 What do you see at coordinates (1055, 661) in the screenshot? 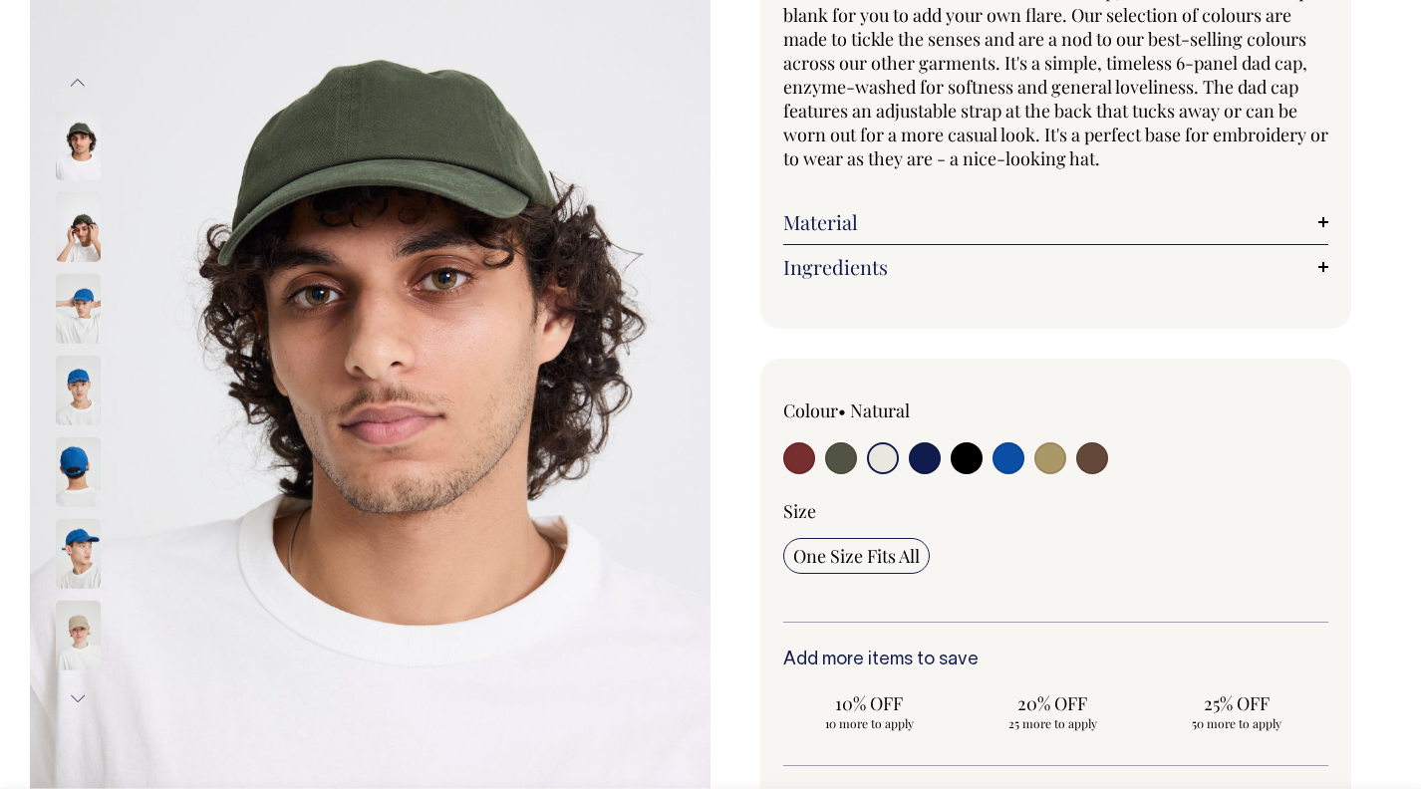
I see `h6: Add more items to save` at bounding box center [1055, 661].